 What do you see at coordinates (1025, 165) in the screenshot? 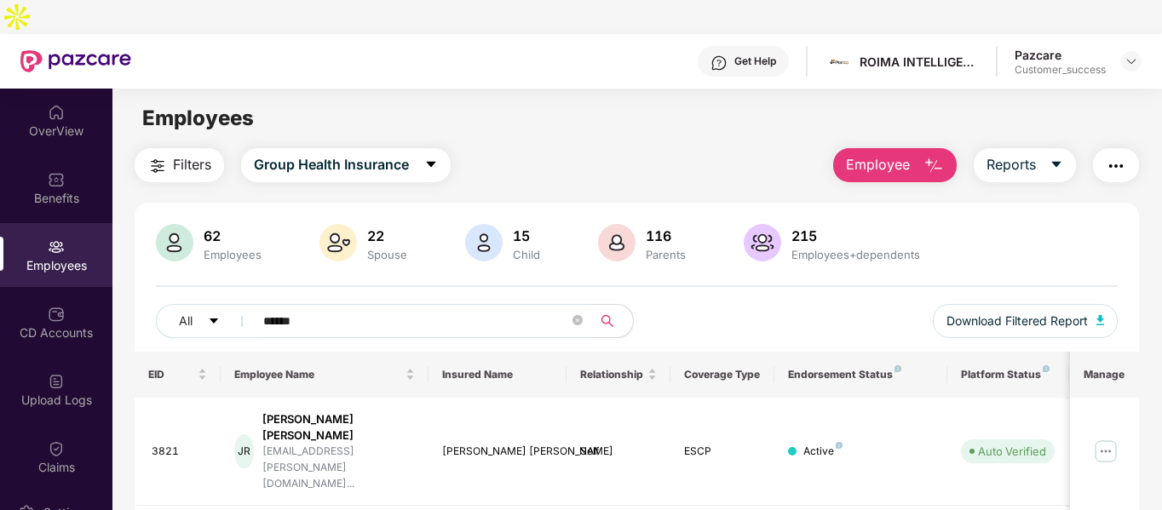
I see `button: Reportscaret-down` at bounding box center [1025, 165].